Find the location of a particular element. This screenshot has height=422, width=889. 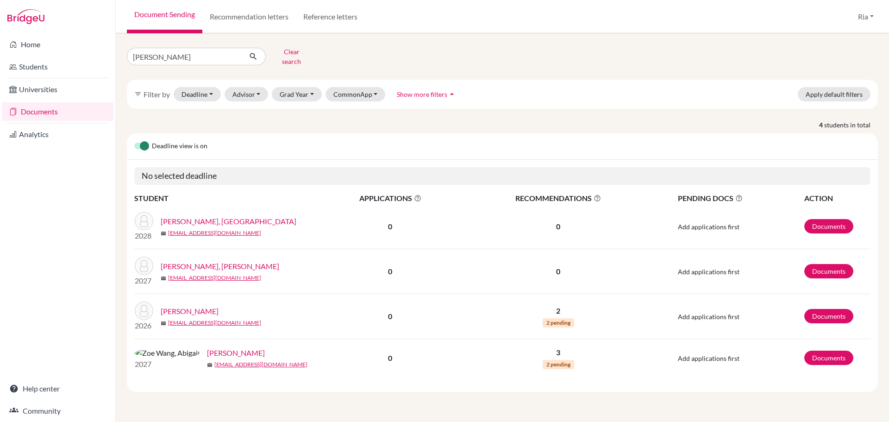

a: Community is located at coordinates (57, 411).